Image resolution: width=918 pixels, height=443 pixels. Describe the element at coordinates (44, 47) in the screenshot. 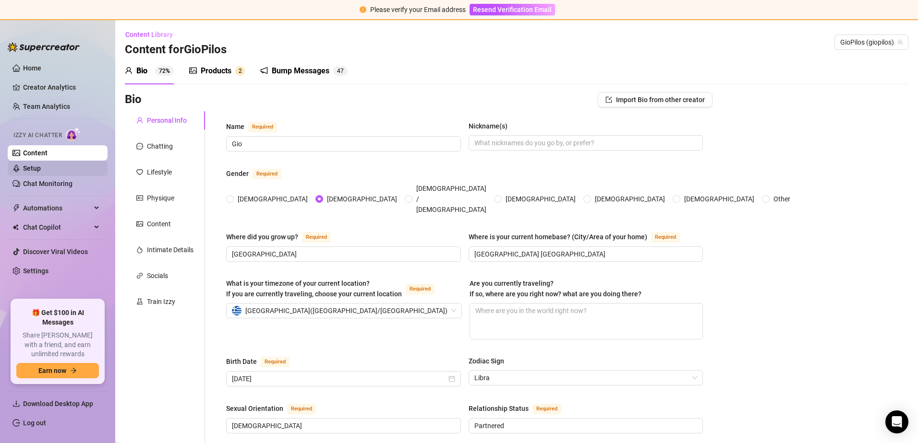

I see `img: logo-BBDzfeDw.svg` at that location.